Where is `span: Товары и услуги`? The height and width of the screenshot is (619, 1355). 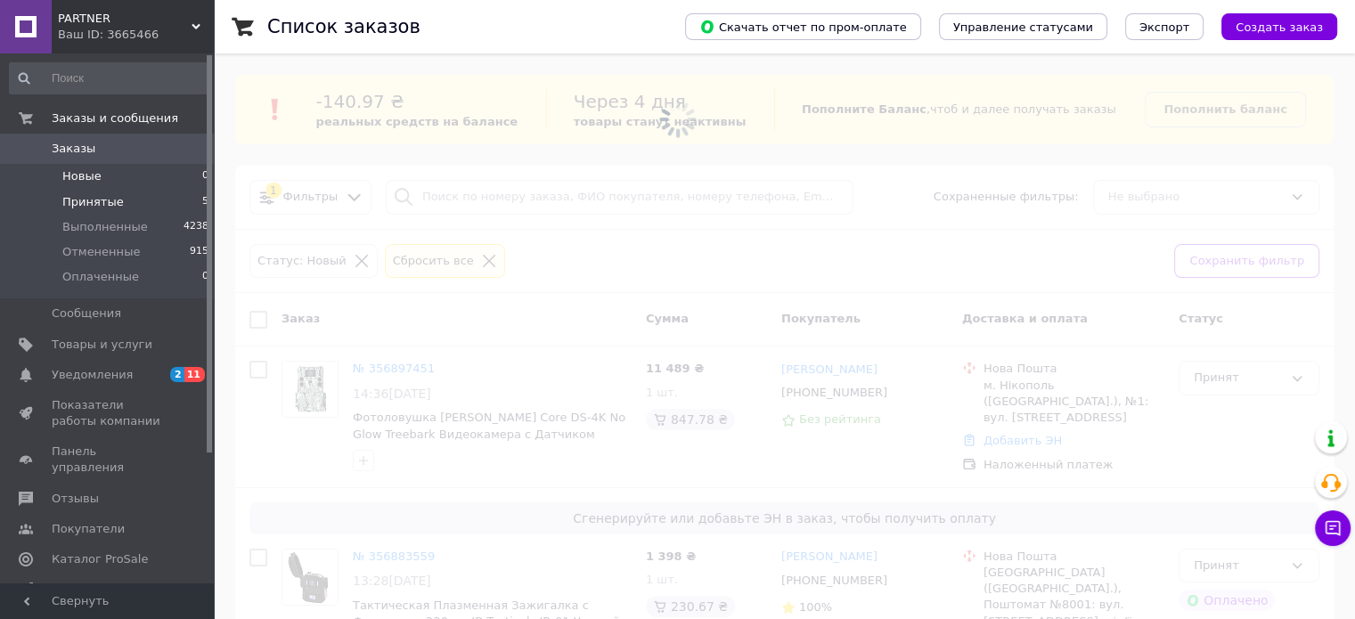
span: Товары и услуги is located at coordinates (102, 345).